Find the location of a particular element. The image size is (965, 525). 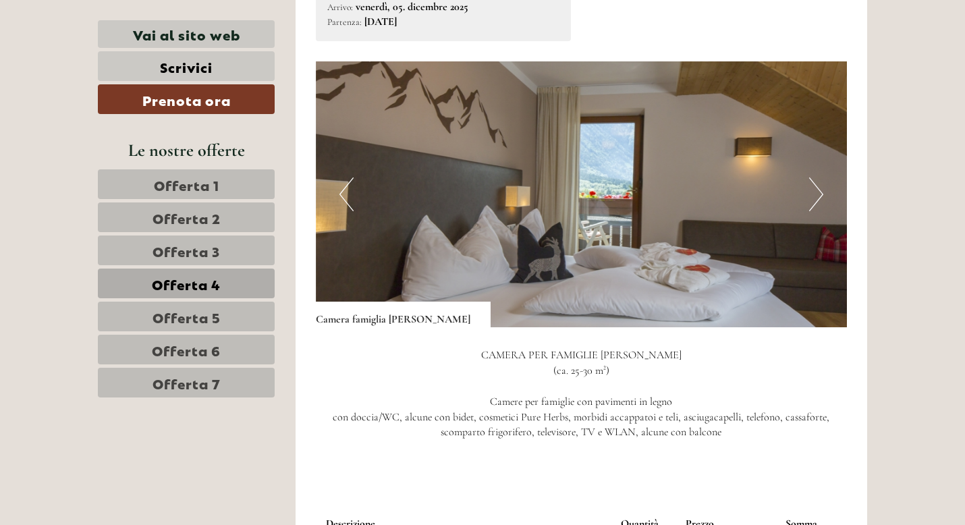

small: Arrivo: is located at coordinates (340, 7).